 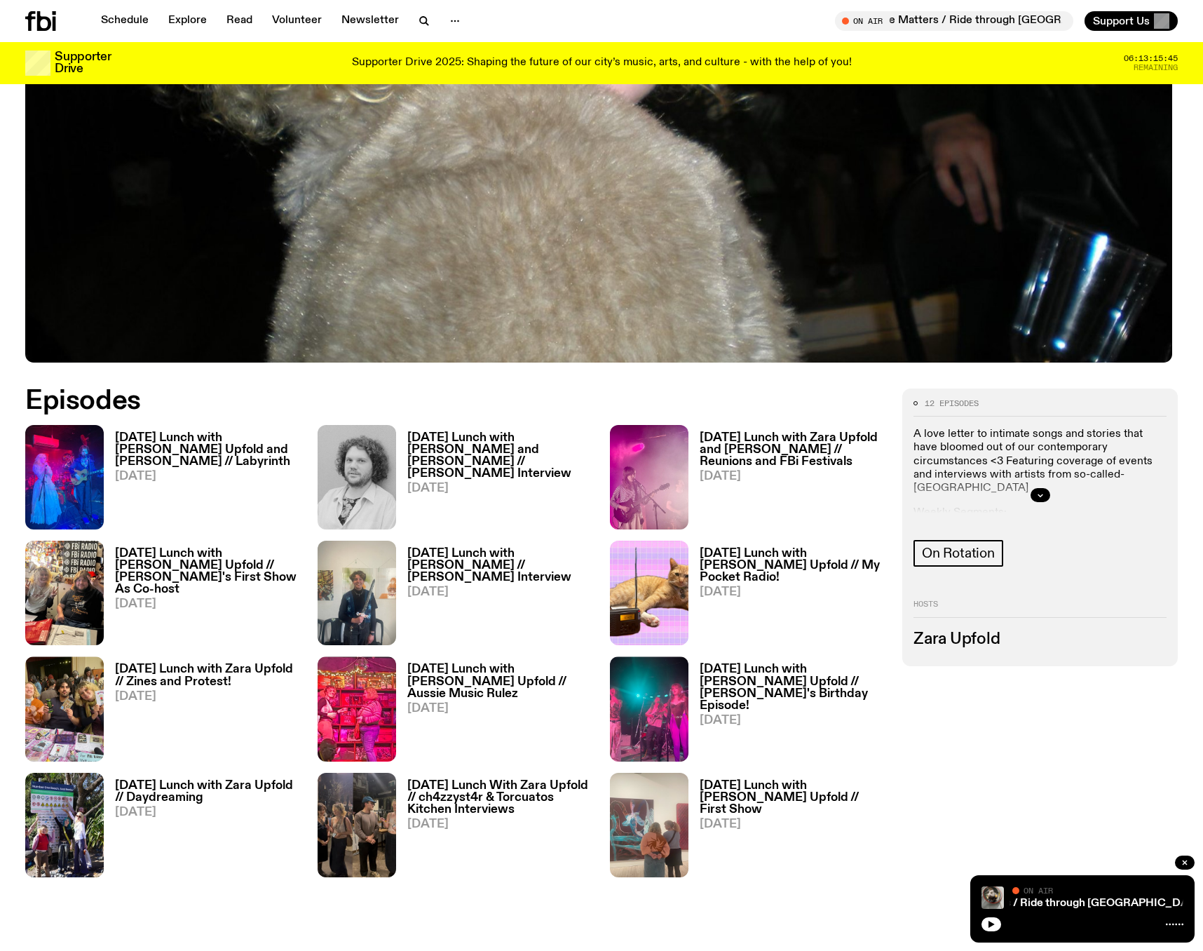 I want to click on a: Schedule, so click(x=125, y=21).